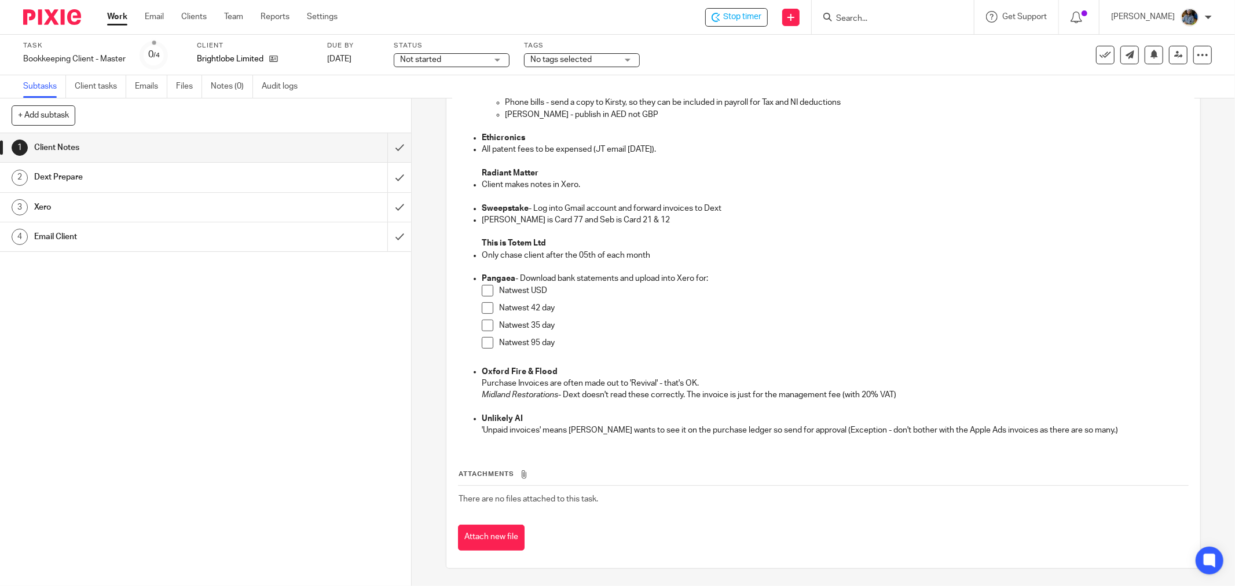 The width and height of the screenshot is (1235, 586). Describe the element at coordinates (148, 237) in the screenshot. I see `h1: Email Client` at that location.